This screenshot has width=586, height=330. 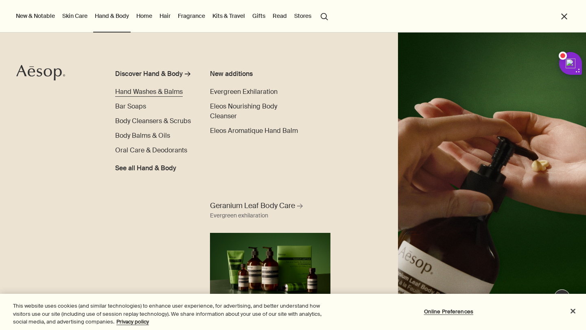 I want to click on div: Evergreen exhilaration, so click(x=239, y=216).